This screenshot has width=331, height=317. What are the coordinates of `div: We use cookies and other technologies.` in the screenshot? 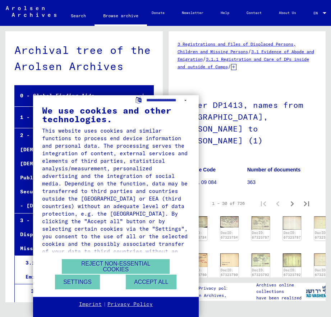 It's located at (116, 115).